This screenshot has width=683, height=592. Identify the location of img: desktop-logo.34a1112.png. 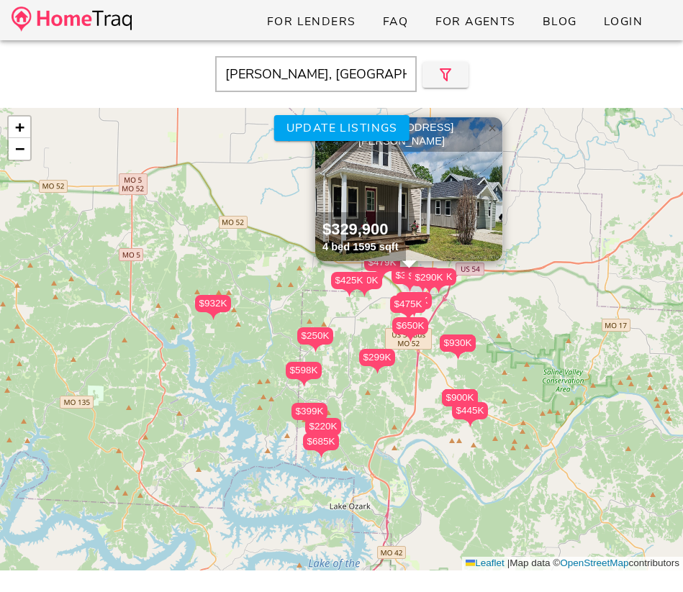
(71, 19).